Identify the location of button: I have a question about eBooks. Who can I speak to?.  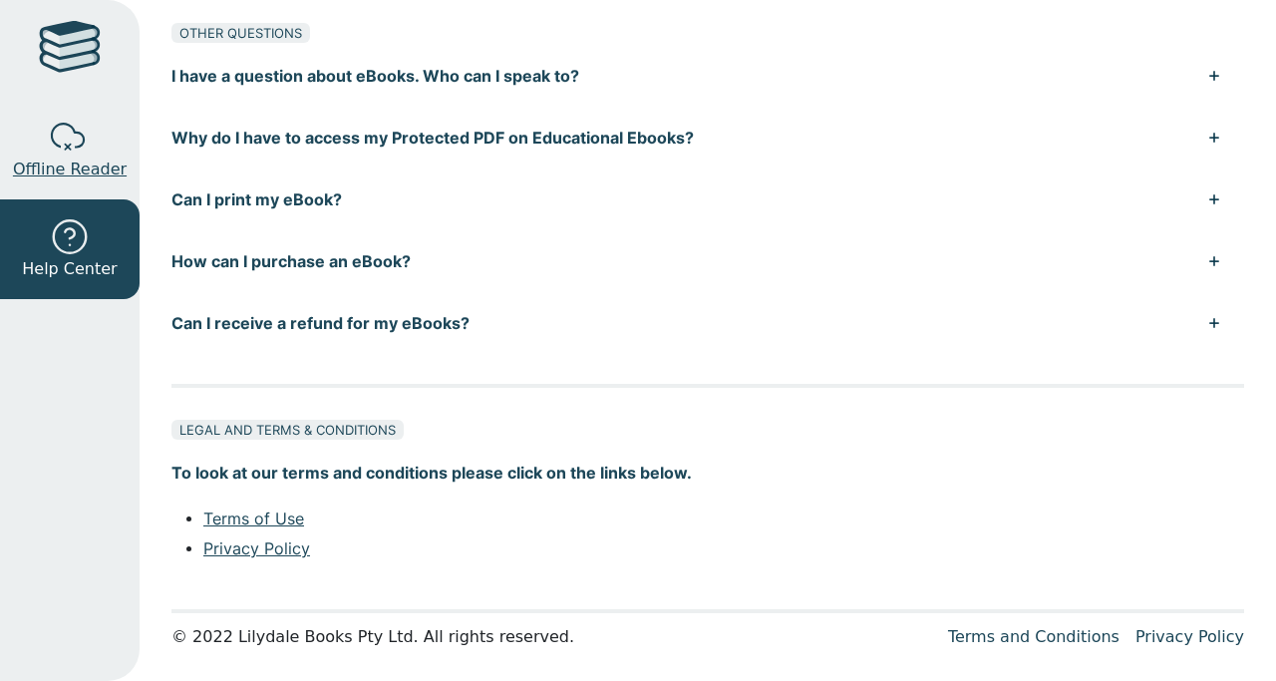
(708, 76).